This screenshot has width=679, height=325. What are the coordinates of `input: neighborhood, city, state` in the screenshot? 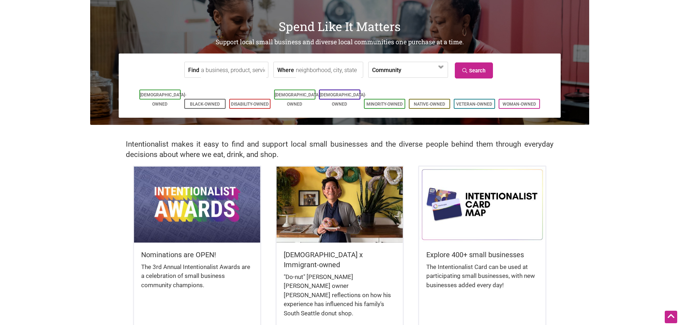 It's located at (328, 70).